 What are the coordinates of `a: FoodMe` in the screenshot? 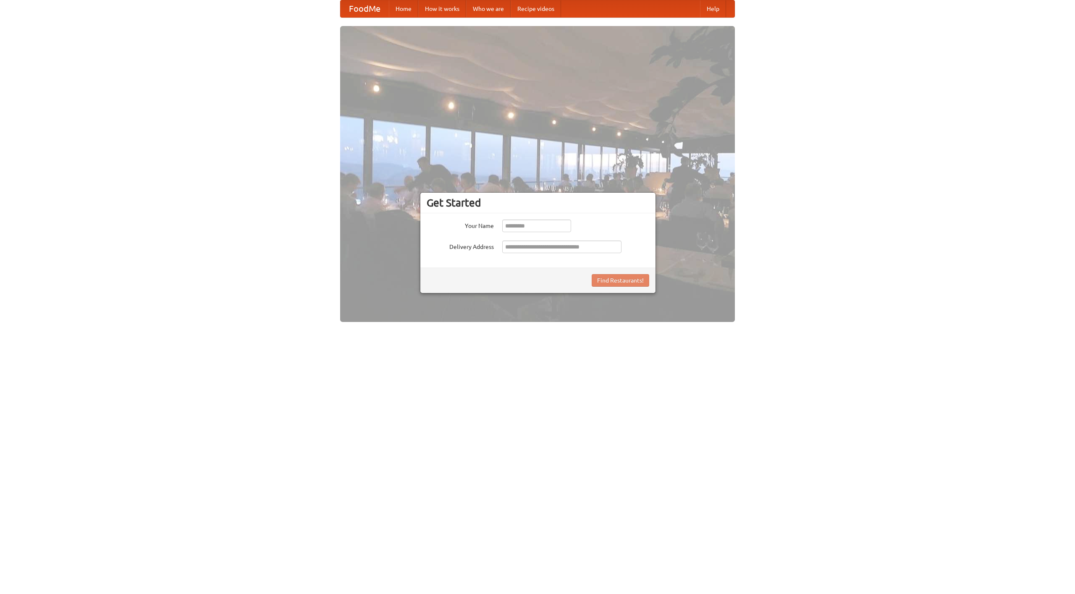 It's located at (364, 9).